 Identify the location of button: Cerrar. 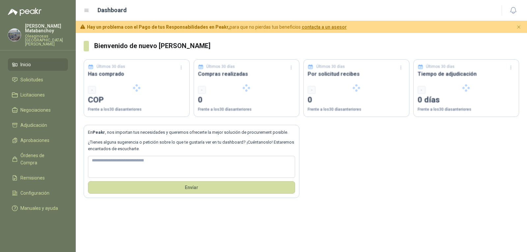
(518, 27).